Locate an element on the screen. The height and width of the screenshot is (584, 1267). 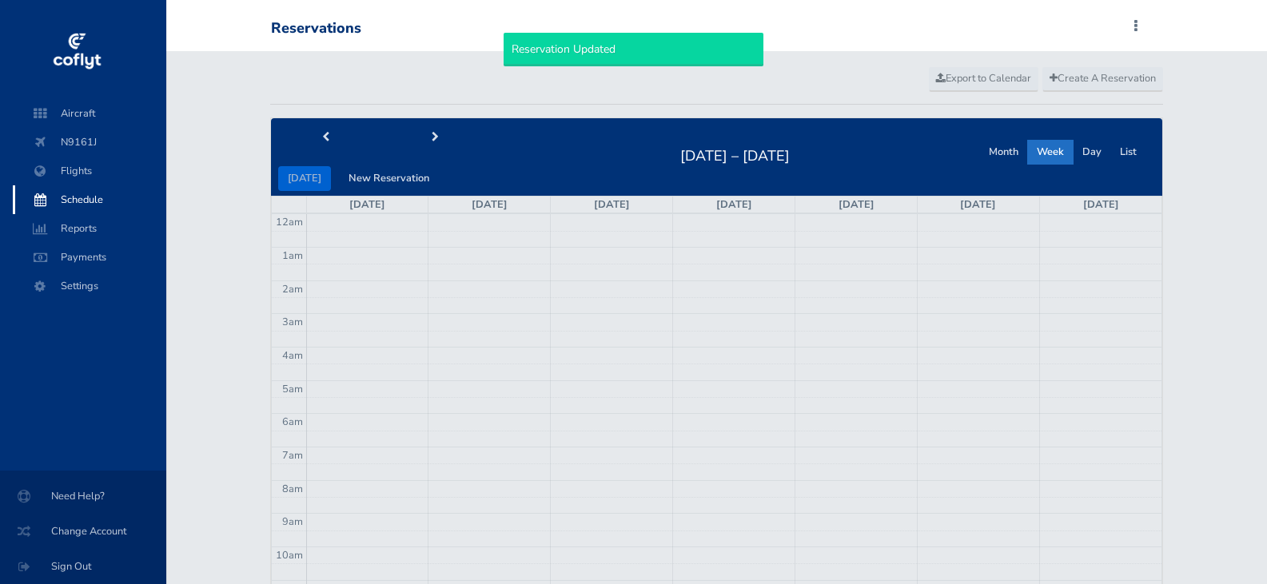
span: 8am is located at coordinates (293, 489).